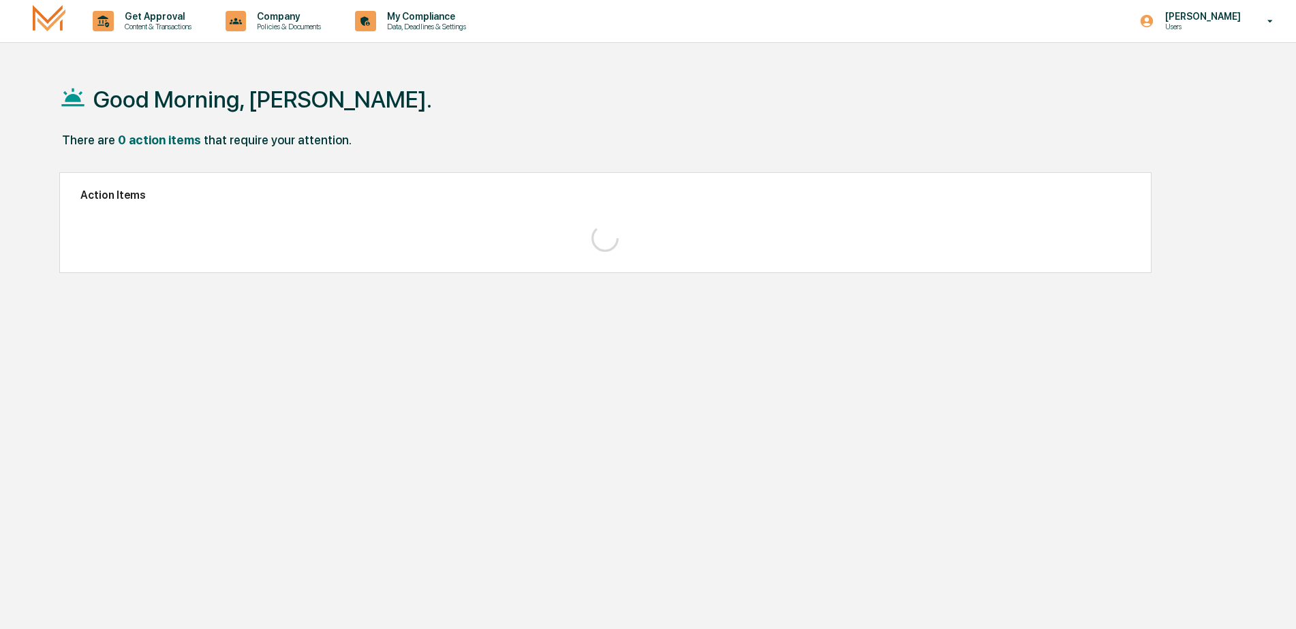 This screenshot has height=629, width=1296. I want to click on p: Company, so click(287, 16).